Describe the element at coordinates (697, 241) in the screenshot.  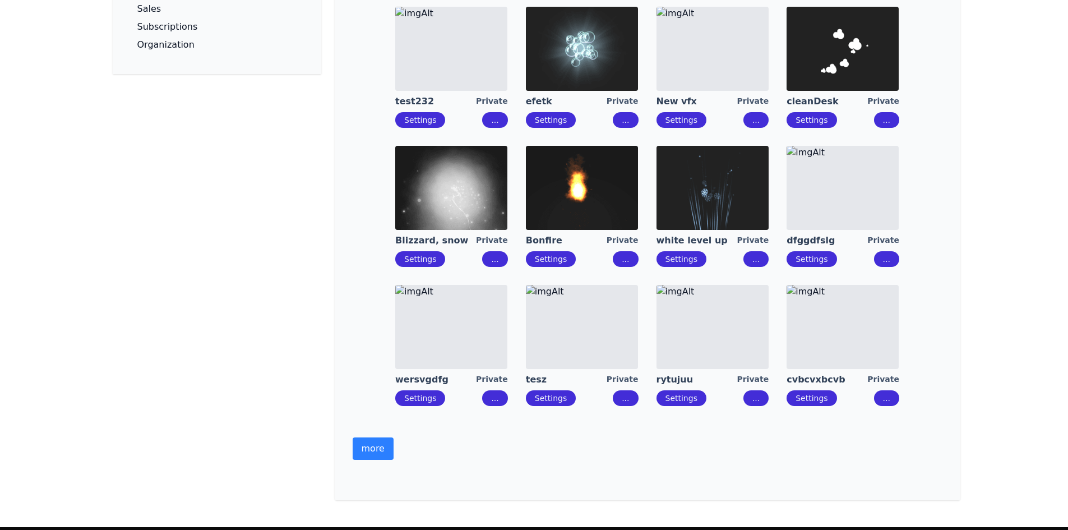
I see `a: white level up` at that location.